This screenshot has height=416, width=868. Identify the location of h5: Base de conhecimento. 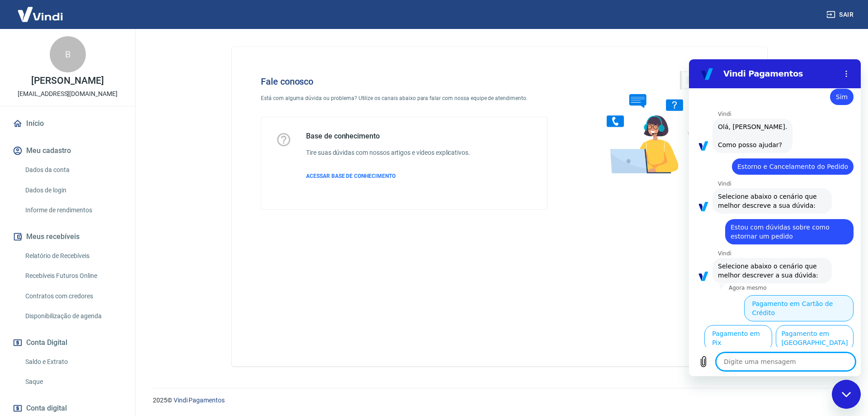
(388, 136).